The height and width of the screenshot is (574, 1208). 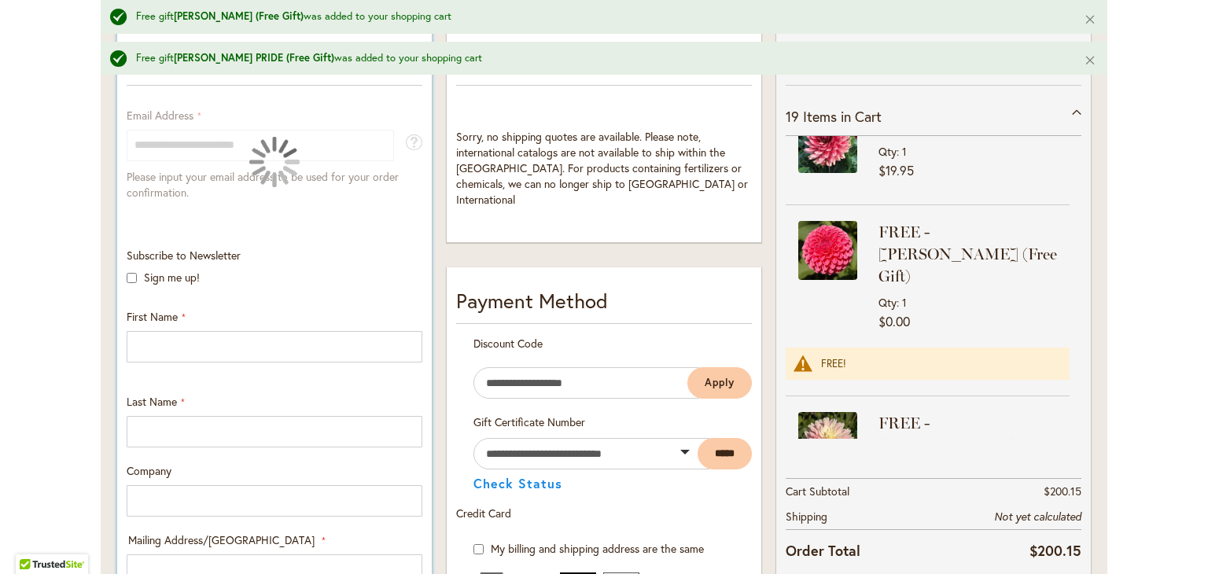 What do you see at coordinates (842, 116) in the screenshot?
I see `span: Items in Cart` at bounding box center [842, 116].